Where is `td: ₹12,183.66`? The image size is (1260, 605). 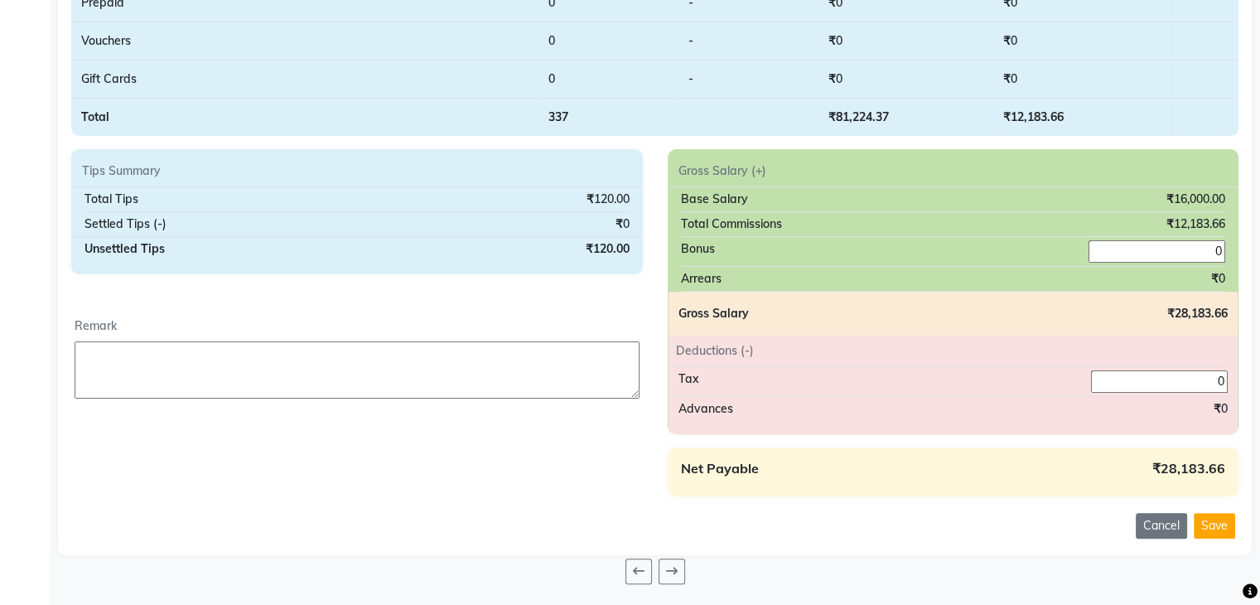 td: ₹12,183.66 is located at coordinates (1080, 118).